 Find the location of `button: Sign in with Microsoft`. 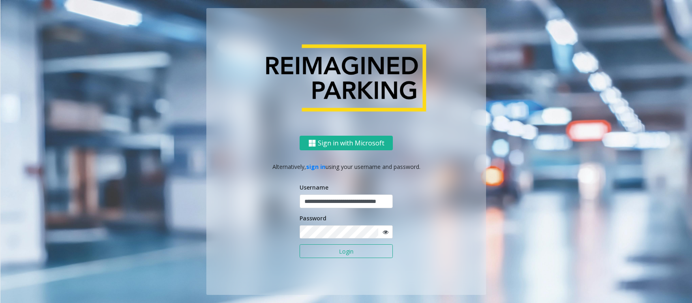

button: Sign in with Microsoft is located at coordinates (346, 143).